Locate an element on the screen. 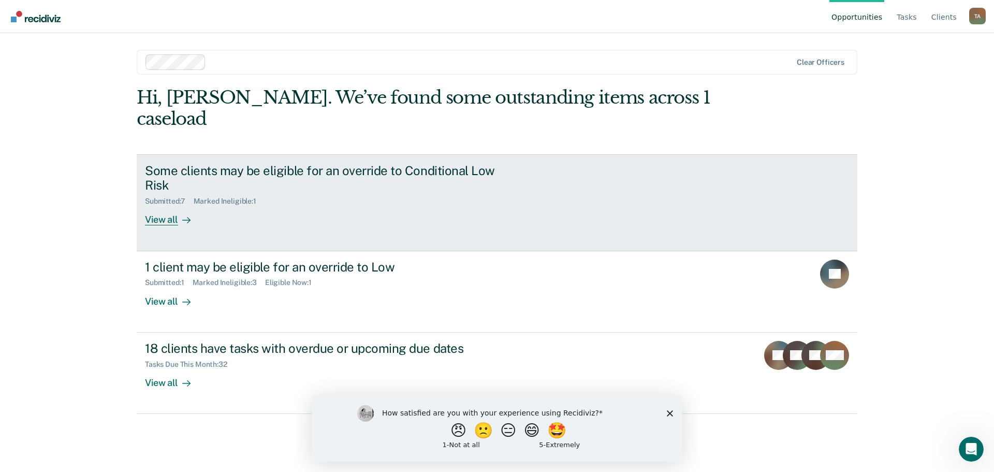 This screenshot has height=472, width=994. div: How satisfied are you with your experience using Recidiviz? is located at coordinates (190, 18).